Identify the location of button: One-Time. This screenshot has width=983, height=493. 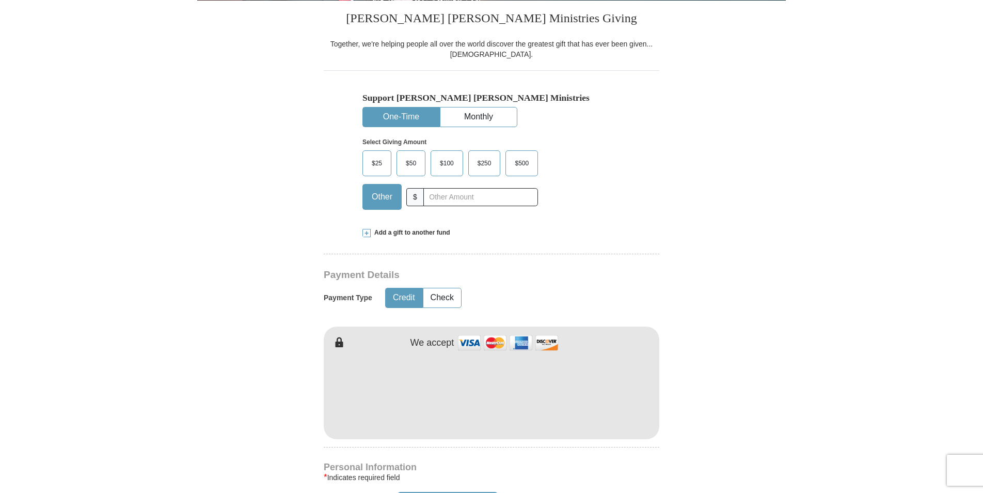
(401, 117).